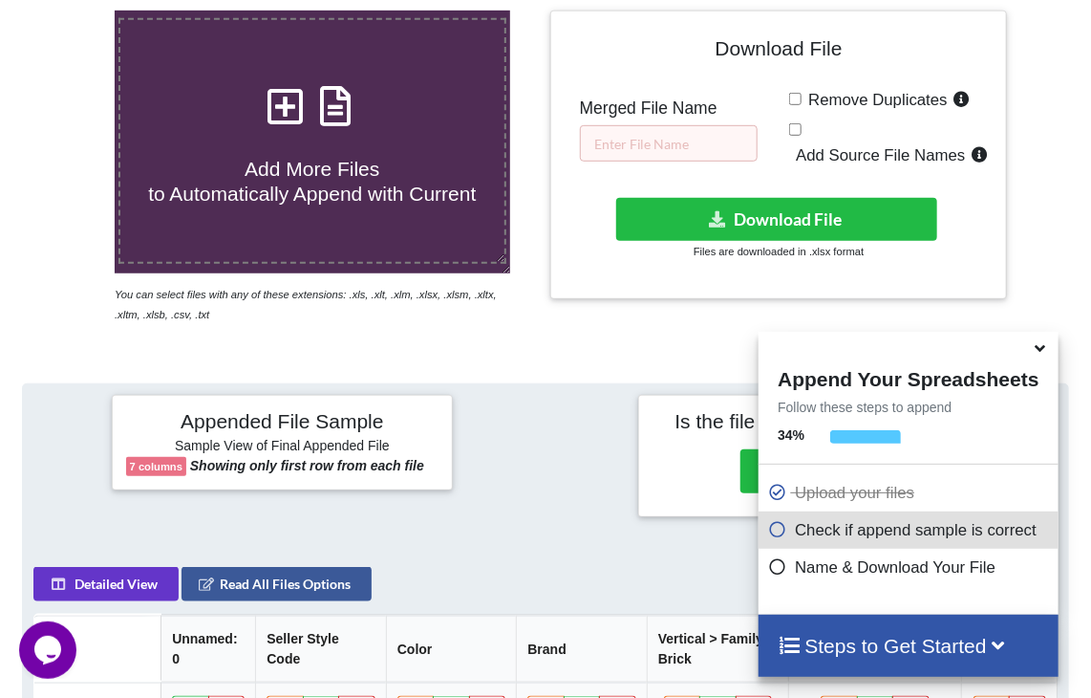  What do you see at coordinates (451, 649) in the screenshot?
I see `th: Color` at bounding box center [451, 649].